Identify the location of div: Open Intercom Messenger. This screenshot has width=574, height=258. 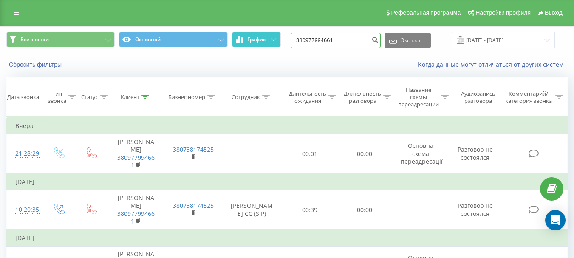
(556, 220).